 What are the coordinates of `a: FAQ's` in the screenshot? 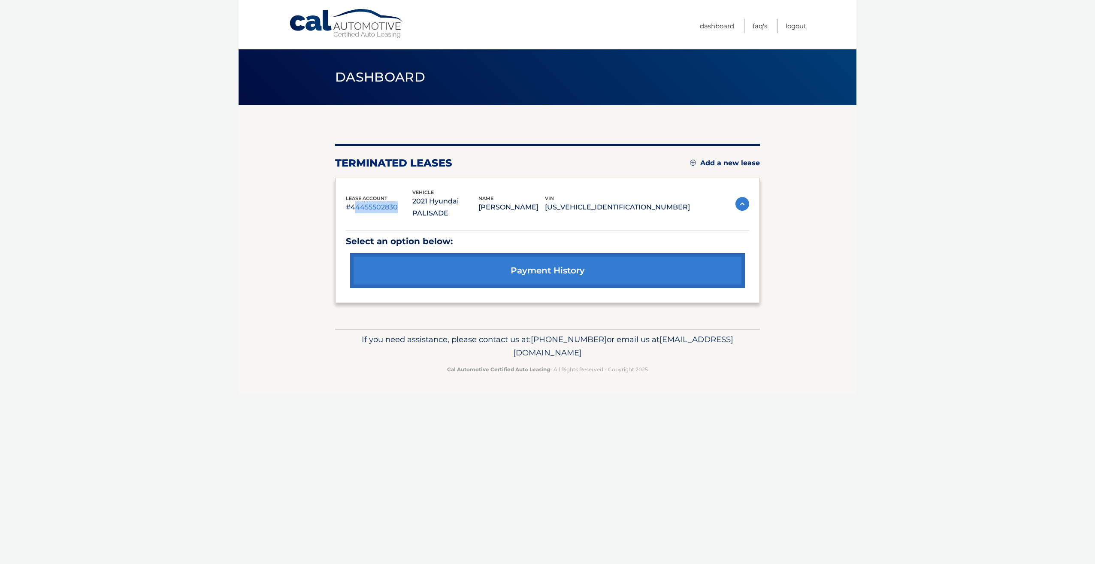 It's located at (760, 26).